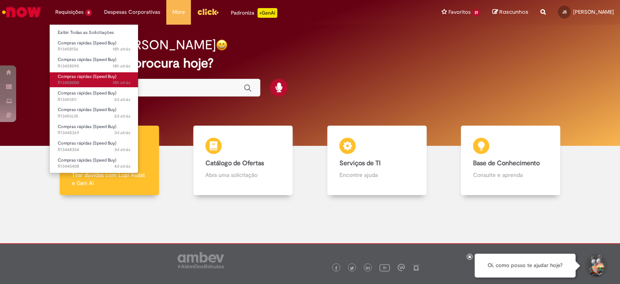 Image resolution: width=620 pixels, height=284 pixels. What do you see at coordinates (122, 132) in the screenshot?
I see `time: 26/08/2025 13:37:38` at bounding box center [122, 132].